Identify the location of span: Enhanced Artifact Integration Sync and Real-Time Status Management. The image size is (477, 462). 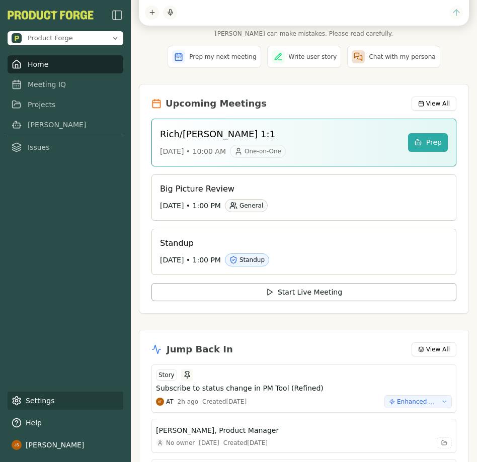
(417, 402).